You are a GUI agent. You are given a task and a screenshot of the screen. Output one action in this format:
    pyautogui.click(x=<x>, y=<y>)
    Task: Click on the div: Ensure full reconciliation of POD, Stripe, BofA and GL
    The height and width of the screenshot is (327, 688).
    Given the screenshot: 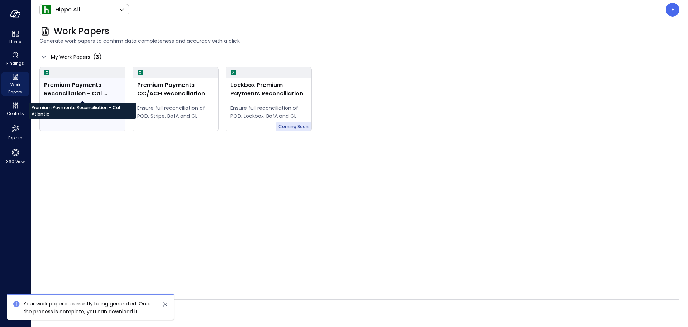 What is the action you would take?
    pyautogui.click(x=176, y=112)
    